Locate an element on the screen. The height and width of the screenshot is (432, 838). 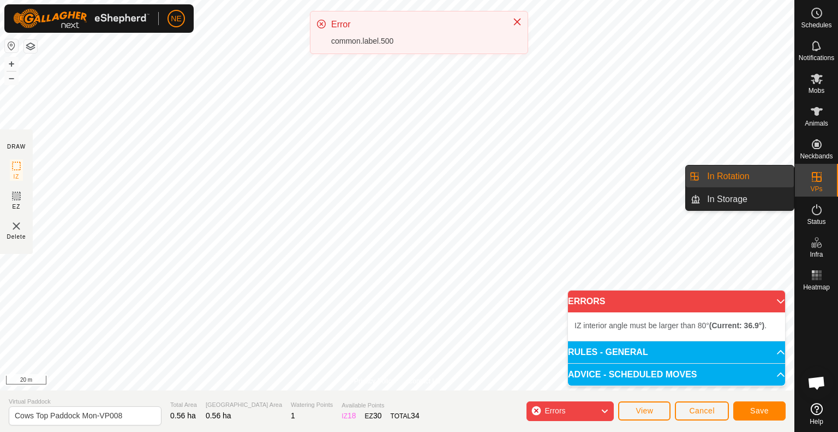
span: EZ is located at coordinates (16, 206).